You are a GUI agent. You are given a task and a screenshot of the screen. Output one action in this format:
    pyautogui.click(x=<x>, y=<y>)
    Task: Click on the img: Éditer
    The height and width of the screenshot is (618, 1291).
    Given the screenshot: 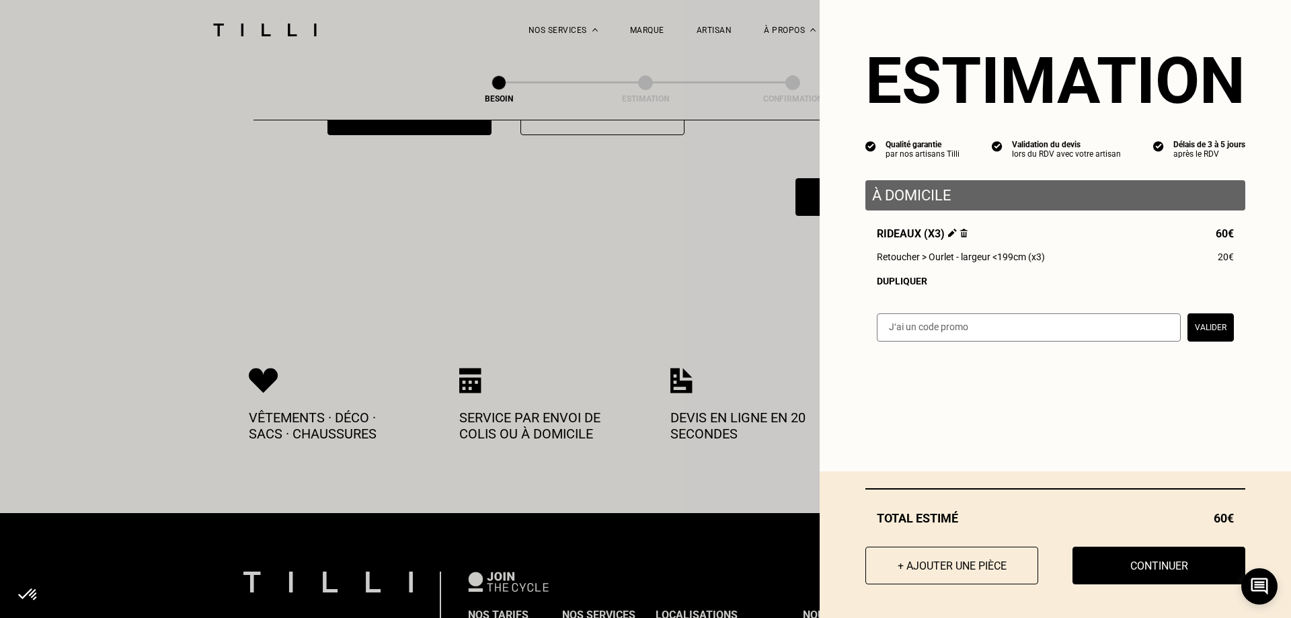 What is the action you would take?
    pyautogui.click(x=952, y=233)
    